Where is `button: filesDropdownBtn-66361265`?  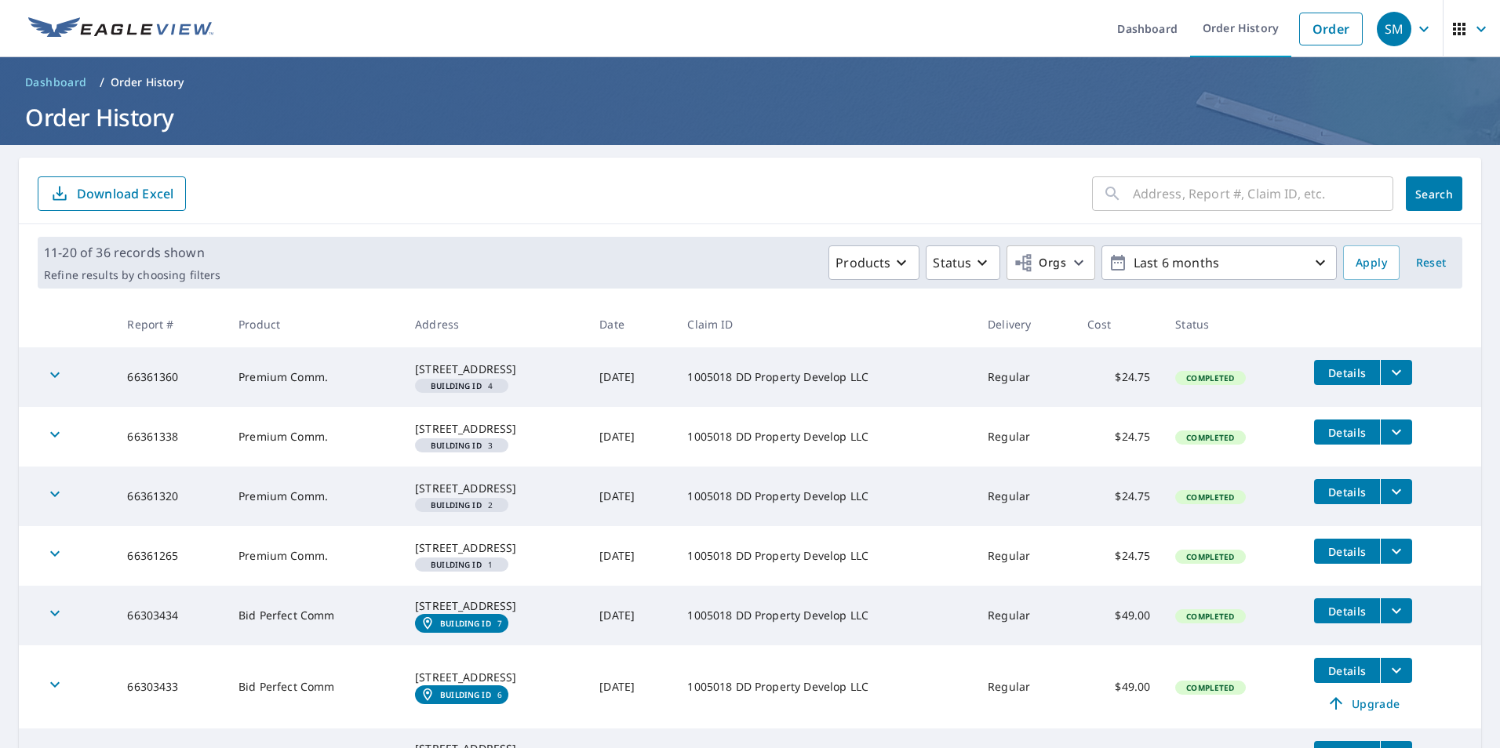 button: filesDropdownBtn-66361265 is located at coordinates (1395, 551).